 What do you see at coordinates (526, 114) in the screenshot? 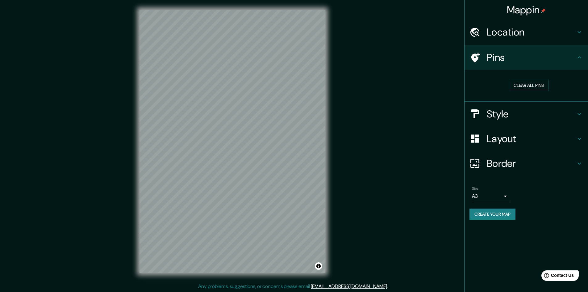
I see `div: Style` at bounding box center [526, 114].